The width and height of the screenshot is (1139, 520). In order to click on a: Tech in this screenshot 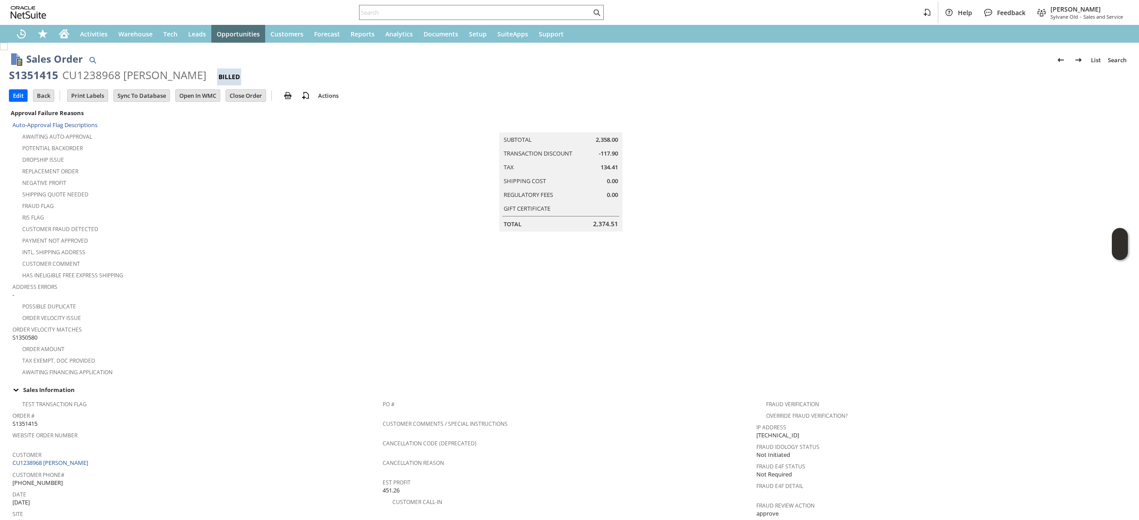, I will do `click(170, 34)`.